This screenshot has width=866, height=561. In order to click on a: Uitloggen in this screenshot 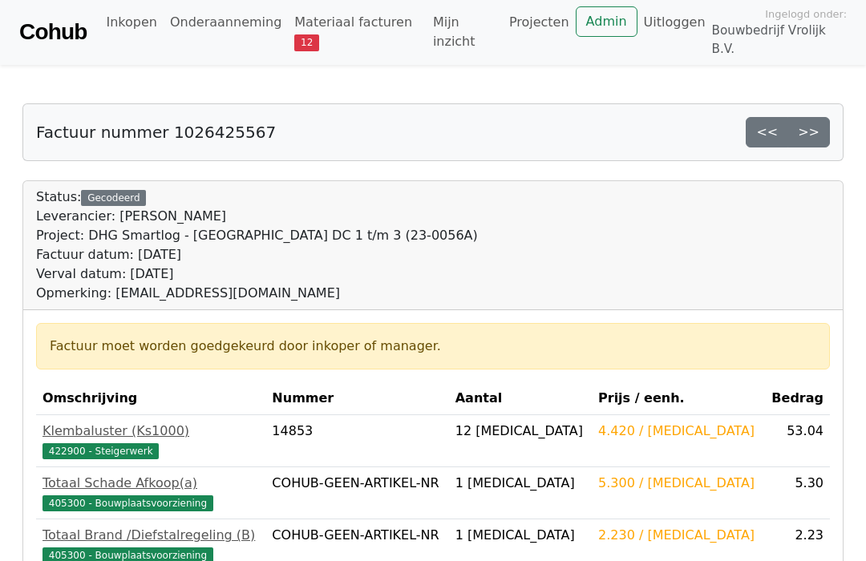, I will do `click(675, 22)`.